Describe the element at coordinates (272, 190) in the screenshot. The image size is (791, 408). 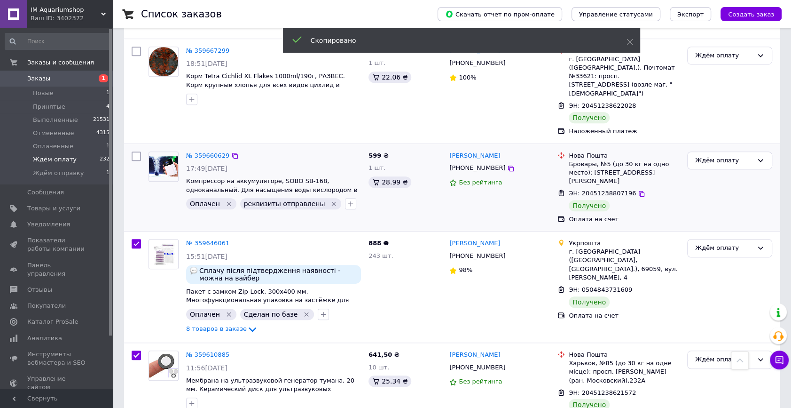
I see `span: Компрессор на аккумуляторе, SOBO SB-168, одноканальный. Для насыщения воды кислородом в аквариуме` at that location.